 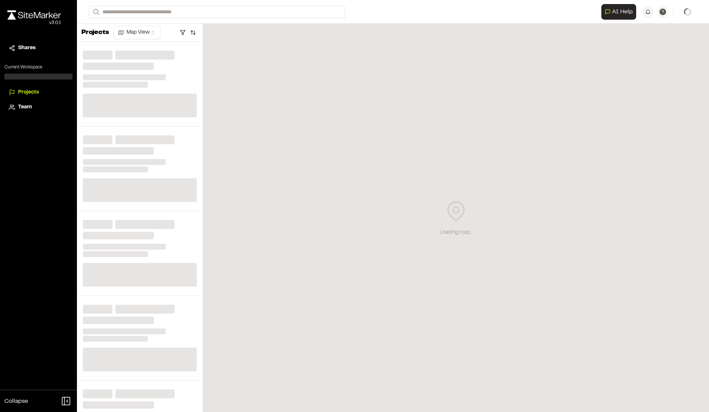 What do you see at coordinates (38, 48) in the screenshot?
I see `a: Shares` at bounding box center [38, 48].